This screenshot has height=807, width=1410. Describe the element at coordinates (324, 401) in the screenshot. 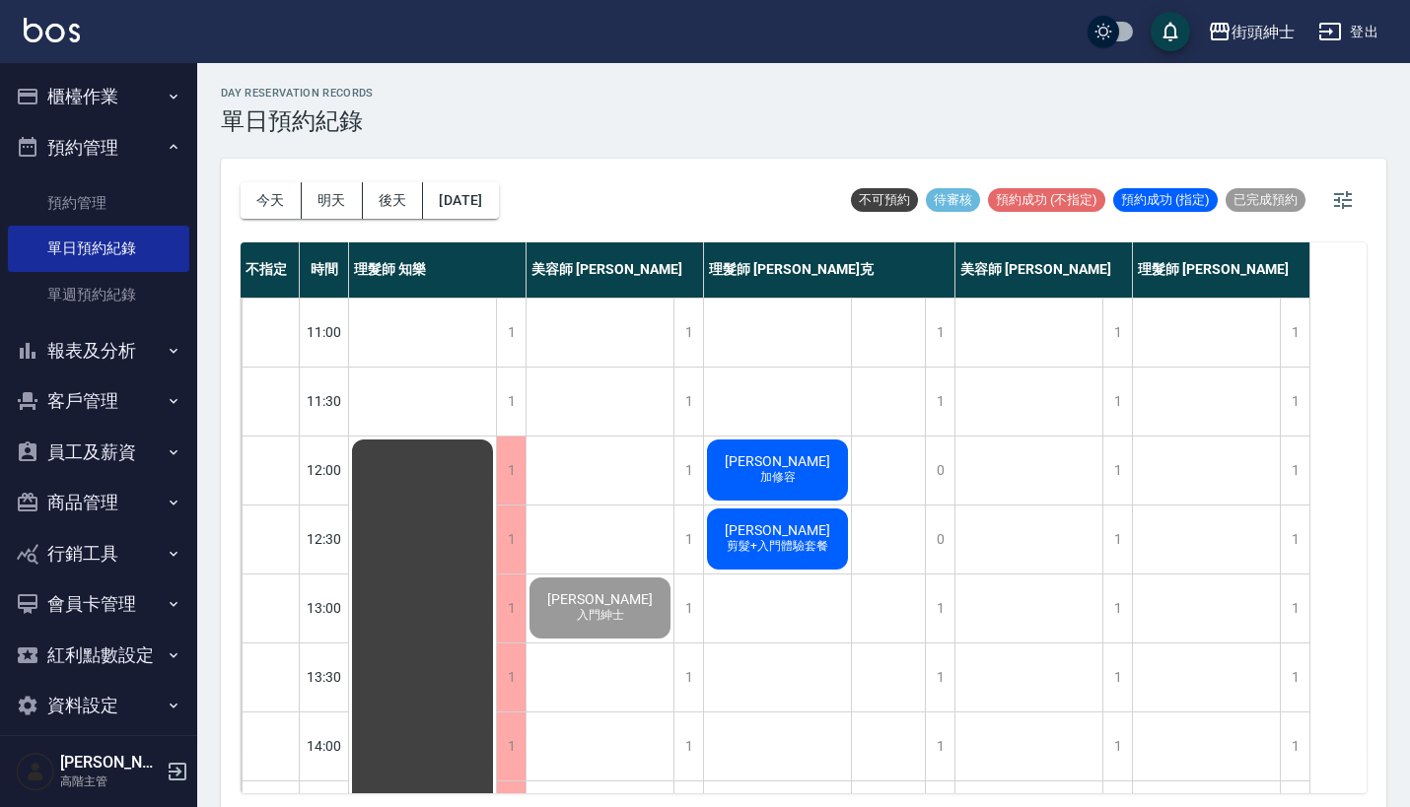

I see `div: 11:30` at that location.